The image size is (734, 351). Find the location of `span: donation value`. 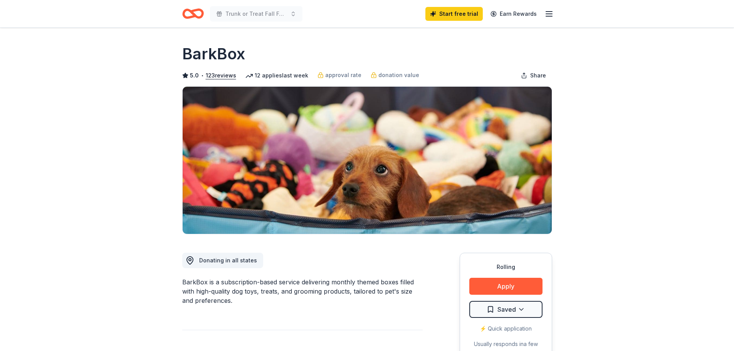

span: donation value is located at coordinates (399, 75).